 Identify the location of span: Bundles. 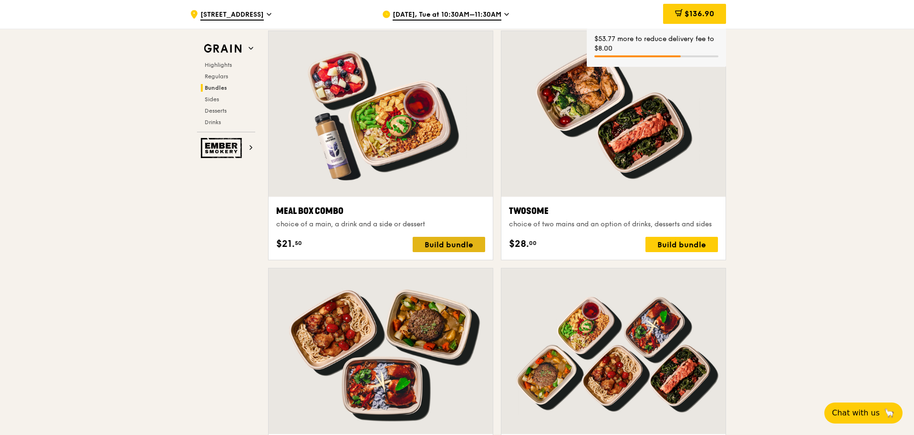
(216, 88).